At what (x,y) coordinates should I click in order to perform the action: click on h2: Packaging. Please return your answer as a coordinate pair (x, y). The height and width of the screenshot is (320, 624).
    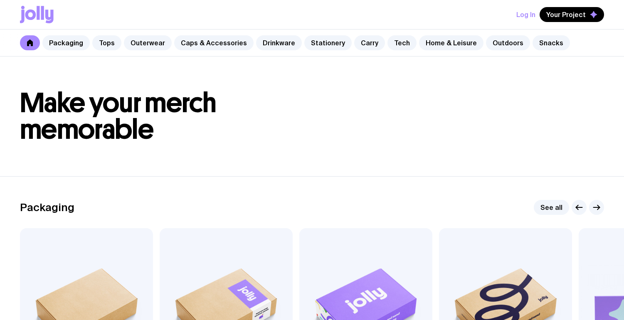
    Looking at the image, I should click on (47, 207).